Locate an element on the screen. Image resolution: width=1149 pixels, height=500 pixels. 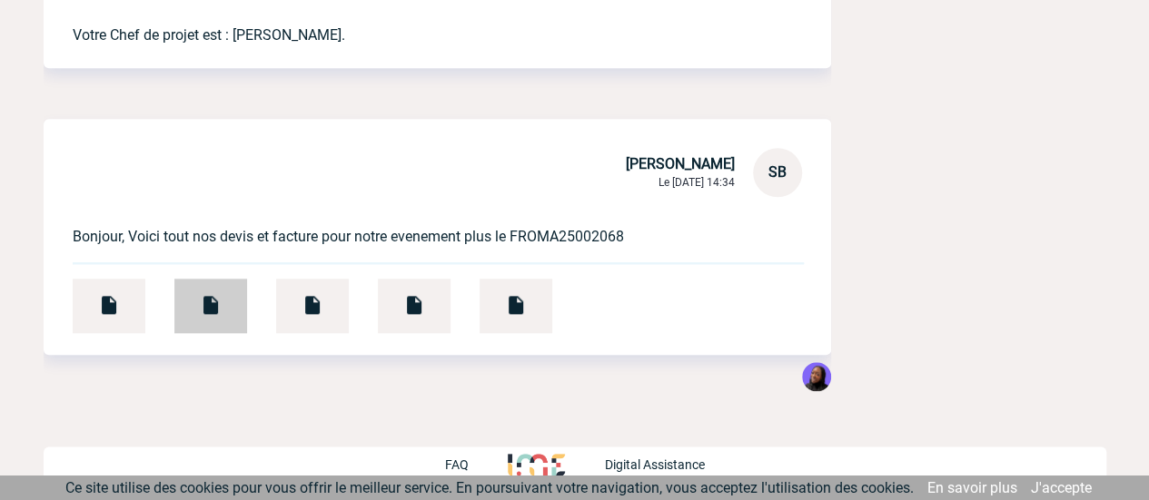
a: FR25000002189.pdf is located at coordinates (501, 297).